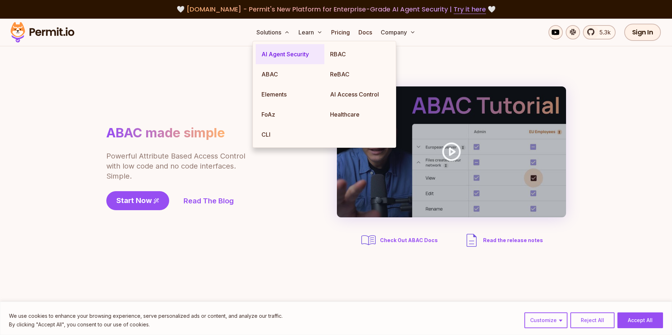  What do you see at coordinates (290, 115) in the screenshot?
I see `a: FoAz` at bounding box center [290, 115].